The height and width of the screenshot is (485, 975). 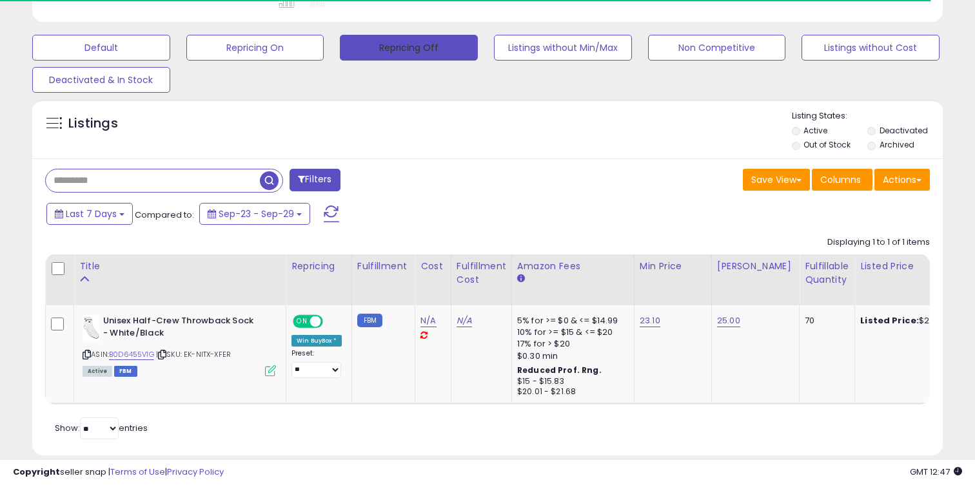 What do you see at coordinates (179, 345) in the screenshot?
I see `div: ASIN:` at bounding box center [179, 345].